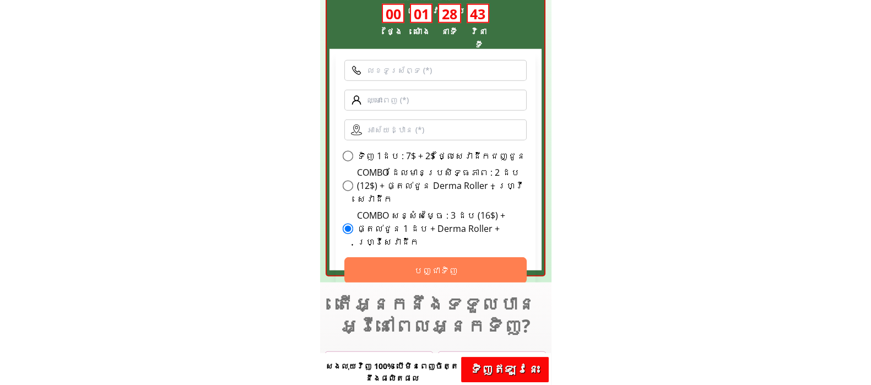  I want to click on label: COMBO ដែលមានប្រសិទ្ធភាព : 2 ដប (12$) + ផ្តល់ជូន Derma Roller + ហ្វ្រីសេវាដឹក, so click(442, 186).